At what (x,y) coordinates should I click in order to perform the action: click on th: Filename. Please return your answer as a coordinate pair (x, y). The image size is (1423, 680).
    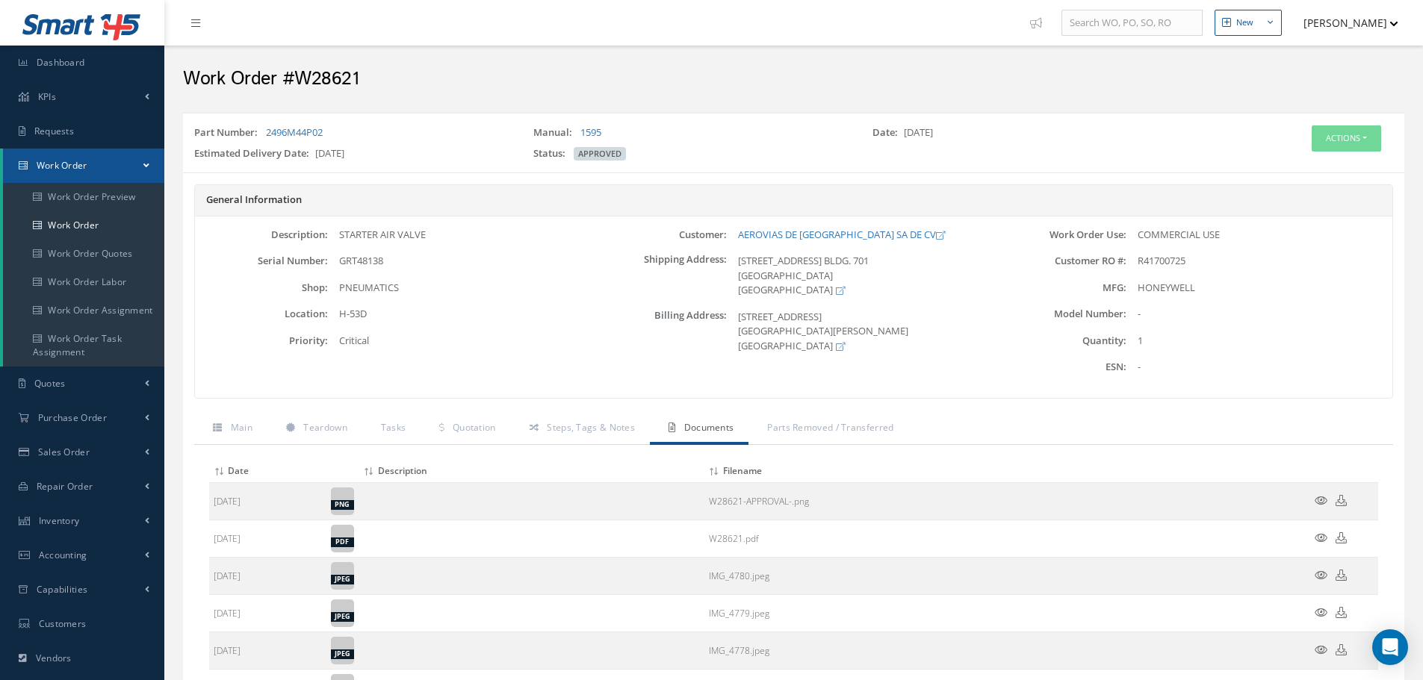
    Looking at the image, I should click on (996, 471).